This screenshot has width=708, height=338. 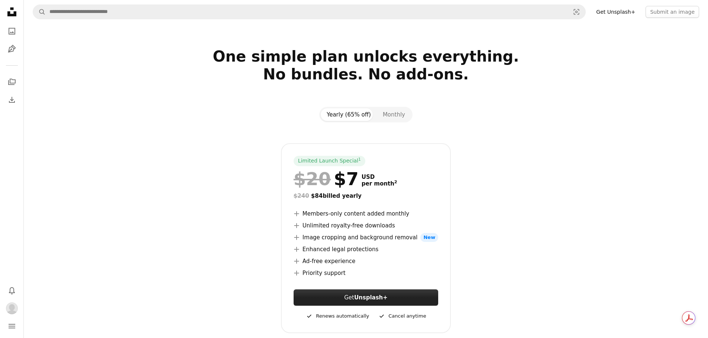 What do you see at coordinates (366, 250) in the screenshot?
I see `li: Enhanced legal protections` at bounding box center [366, 250].